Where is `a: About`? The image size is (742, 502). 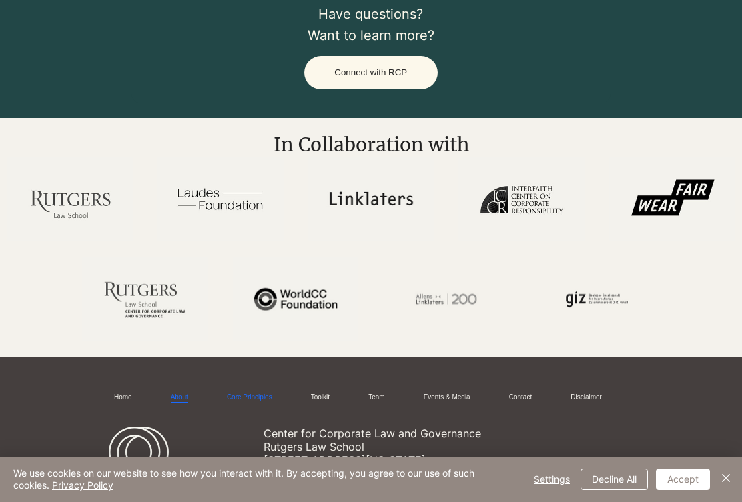
a: About is located at coordinates (179, 398).